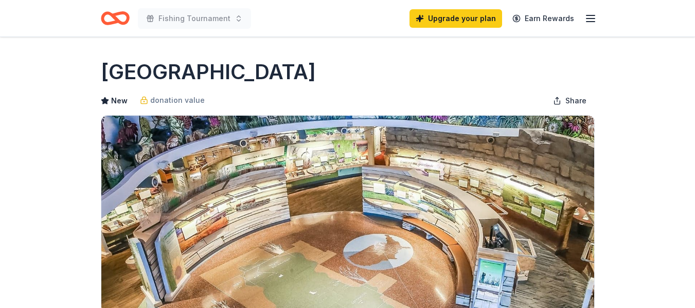  What do you see at coordinates (576, 101) in the screenshot?
I see `span: Share` at bounding box center [576, 101].